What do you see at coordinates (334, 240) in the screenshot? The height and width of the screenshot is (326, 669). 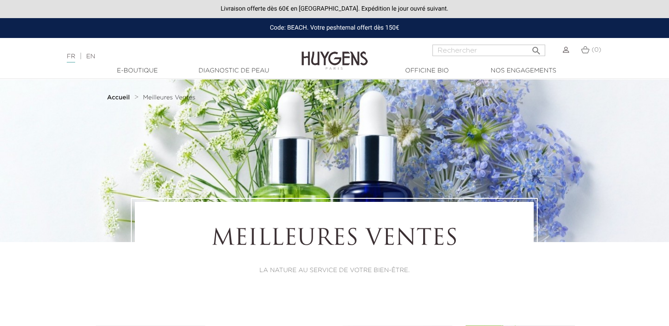 I see `h1: Meilleures Ventes` at bounding box center [334, 240].